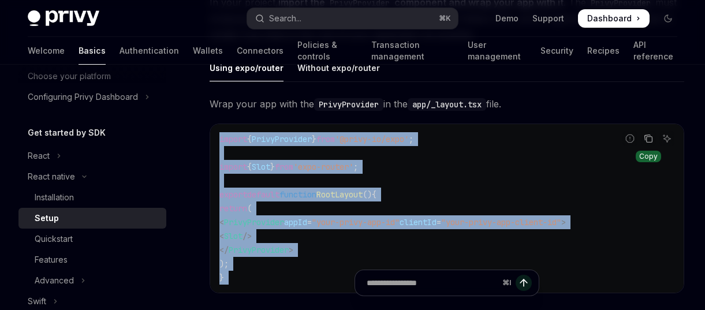 This screenshot has width=705, height=310. I want to click on div: Copy, so click(649, 157).